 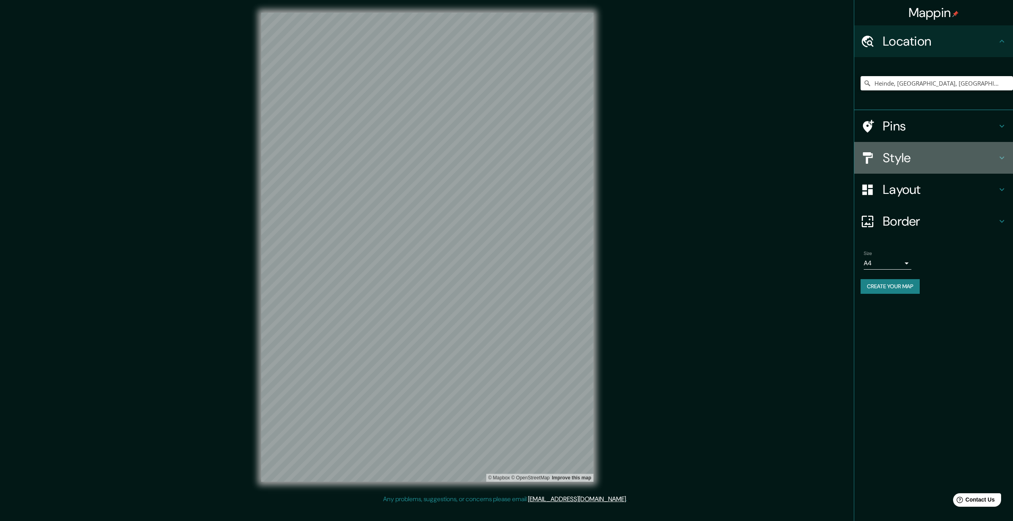 What do you see at coordinates (933, 13) in the screenshot?
I see `h4: Mappin` at bounding box center [933, 13].